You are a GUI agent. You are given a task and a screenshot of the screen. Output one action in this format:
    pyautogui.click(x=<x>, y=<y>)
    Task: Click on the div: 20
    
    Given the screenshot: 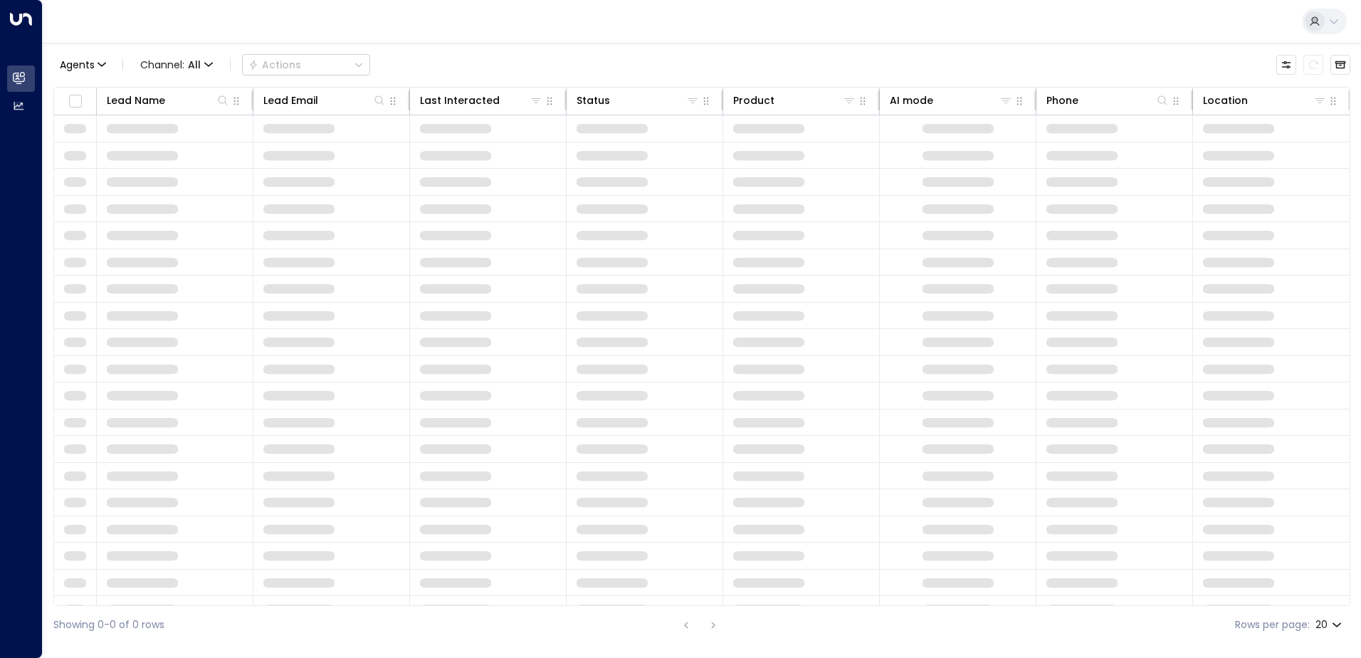 What is the action you would take?
    pyautogui.click(x=1329, y=624)
    